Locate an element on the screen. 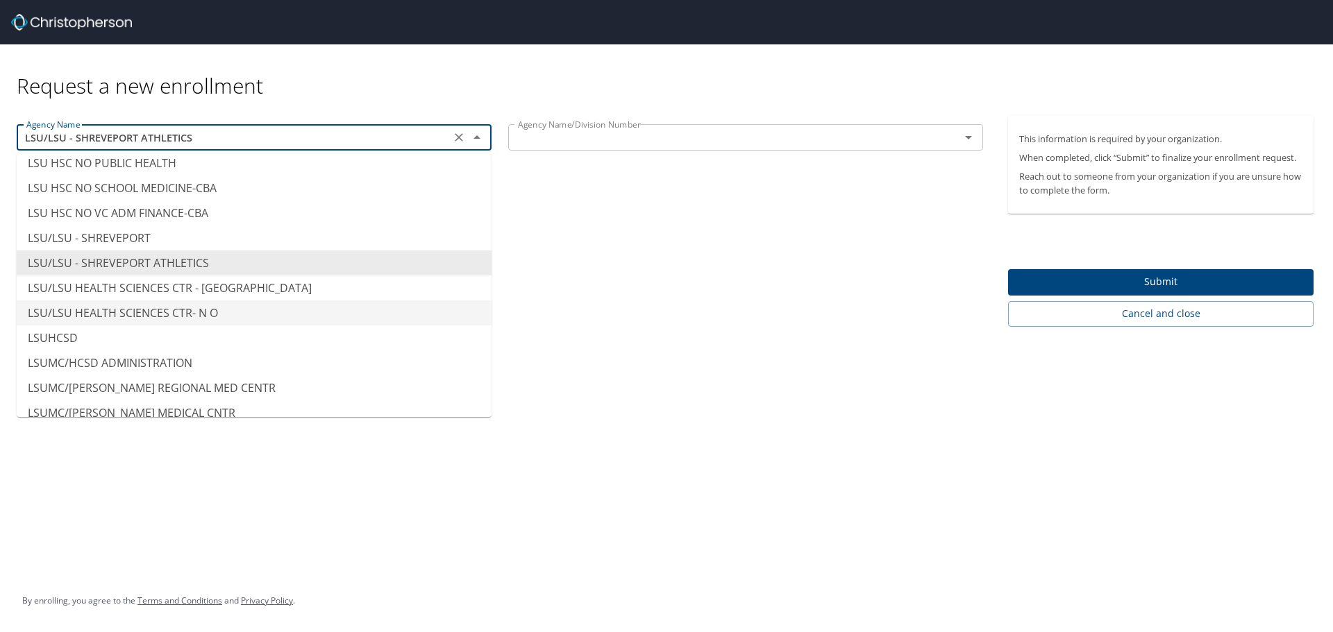  li: LSU/LSU - SHREVEPORT ATHLETICS is located at coordinates (254, 263).